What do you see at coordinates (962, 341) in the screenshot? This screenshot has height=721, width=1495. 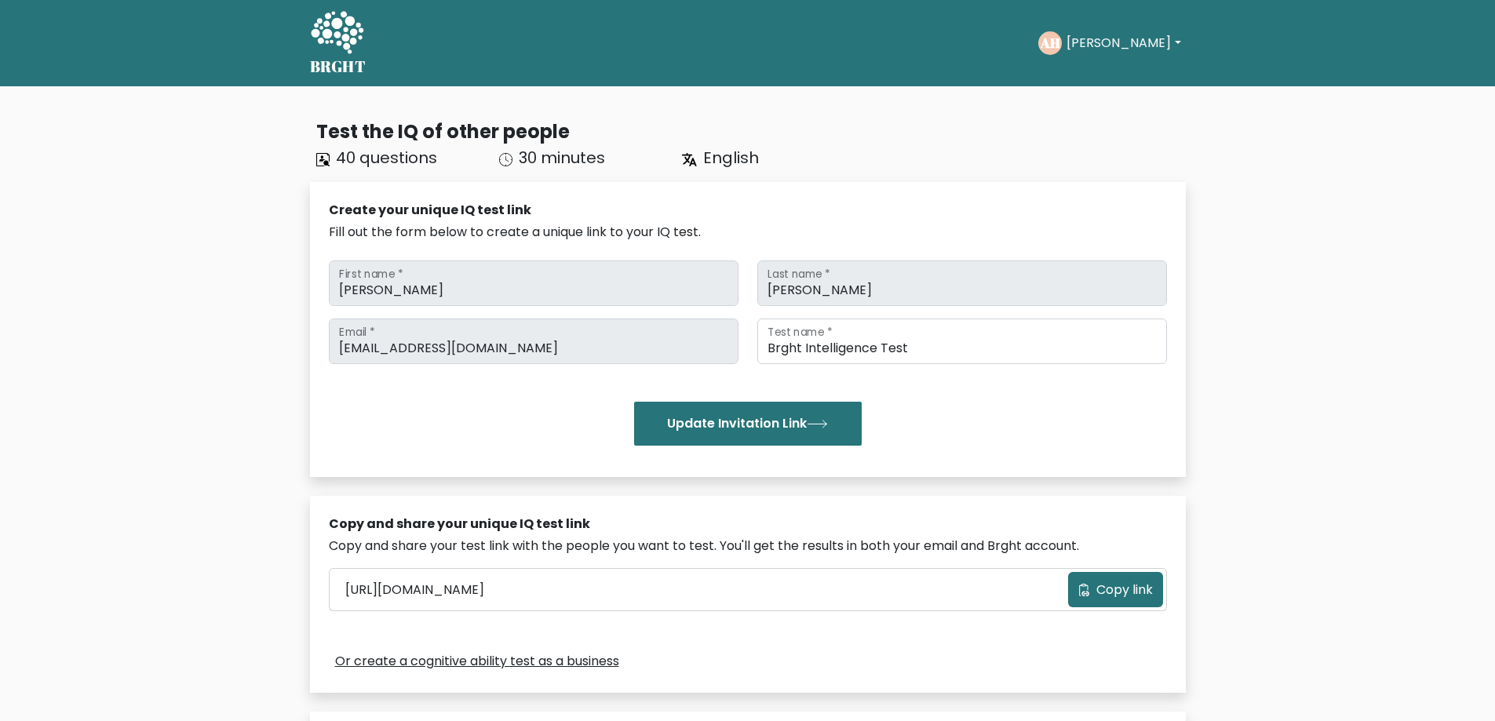 I see `input: Test name` at bounding box center [962, 341].